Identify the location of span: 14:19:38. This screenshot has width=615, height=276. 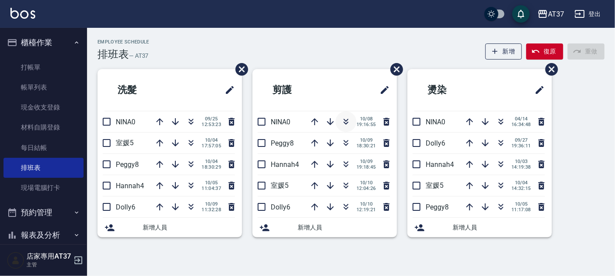
(521, 167).